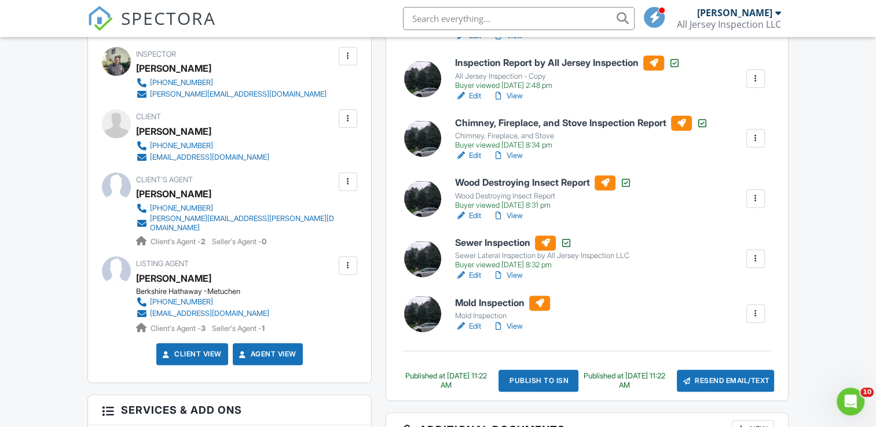 The height and width of the screenshot is (427, 876). I want to click on a: SPECTORA, so click(152, 28).